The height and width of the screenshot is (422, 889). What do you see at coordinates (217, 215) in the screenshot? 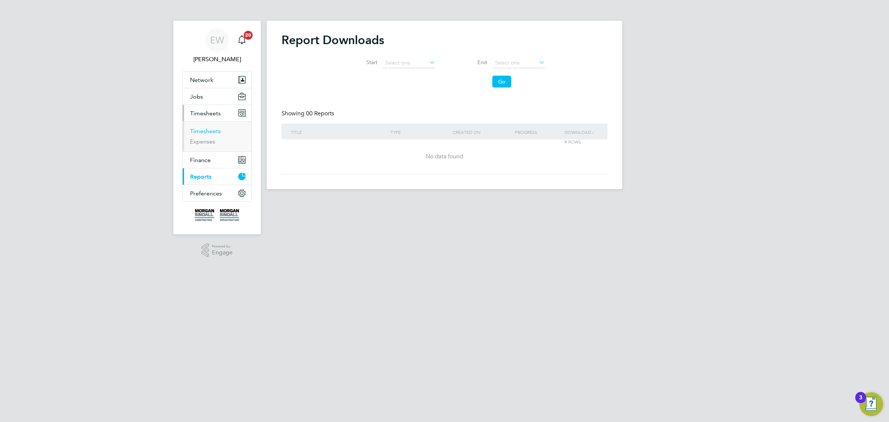
I see `a: Go to home page` at bounding box center [217, 215].